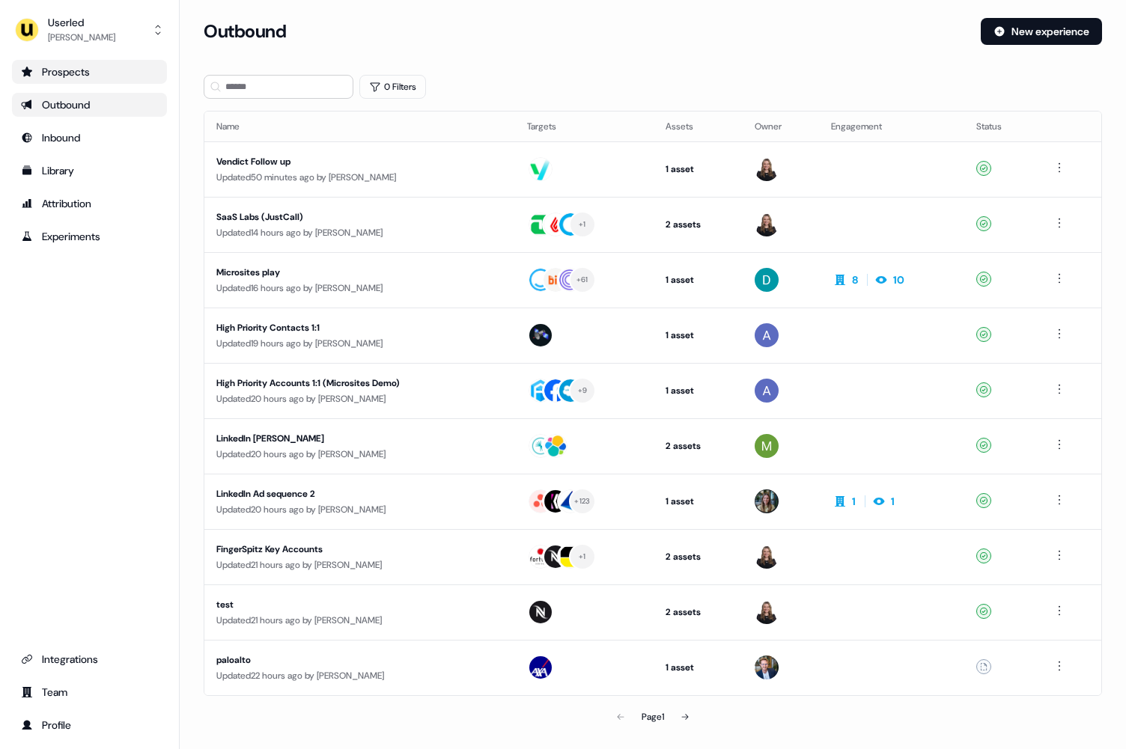  What do you see at coordinates (898, 280) in the screenshot?
I see `div: 10` at bounding box center [898, 280].